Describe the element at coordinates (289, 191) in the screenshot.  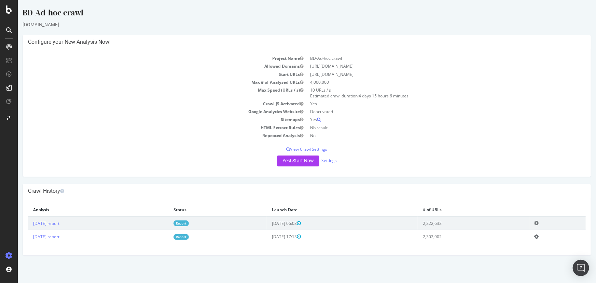
I see `h4: Crawl History` at that location.